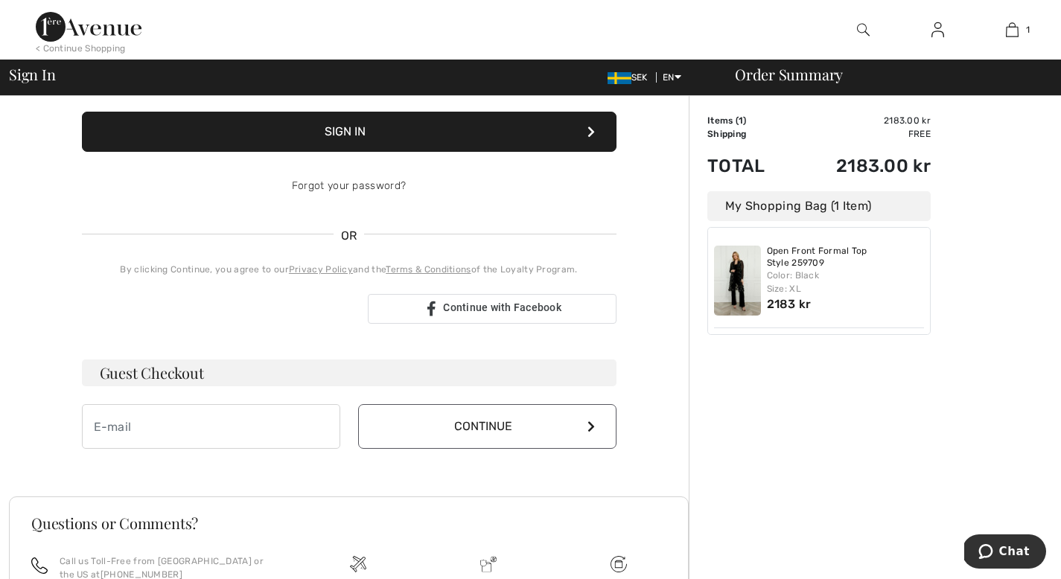  I want to click on img: 1ère Avenue, so click(89, 27).